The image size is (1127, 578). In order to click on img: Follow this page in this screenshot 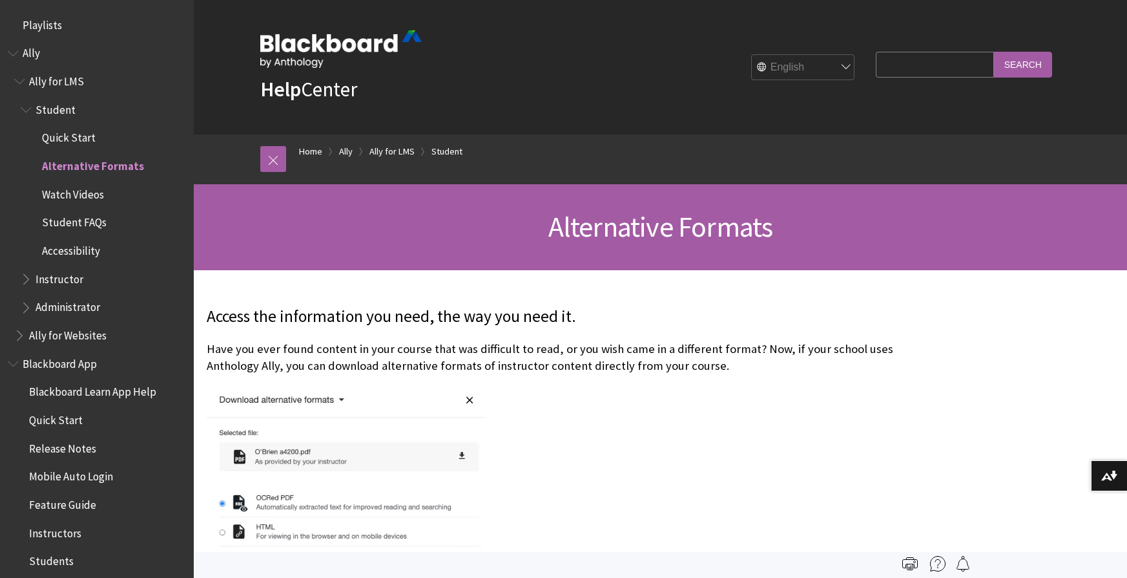, I will do `click(963, 563)`.